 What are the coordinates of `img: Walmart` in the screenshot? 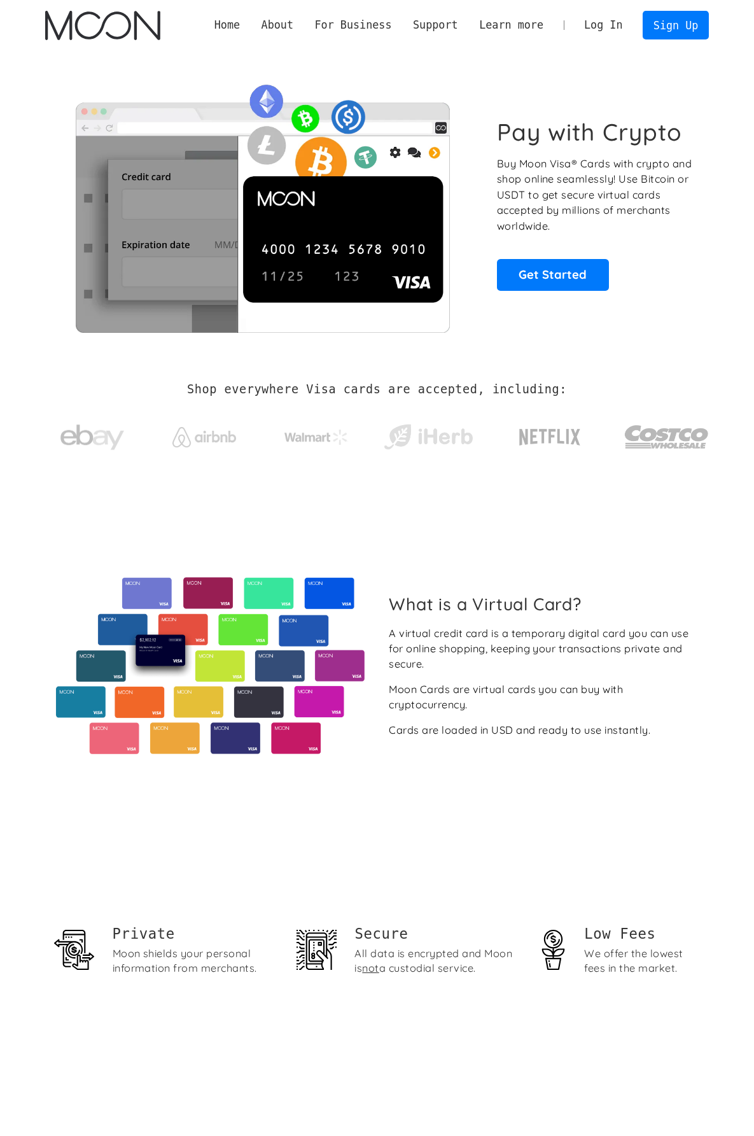 It's located at (316, 437).